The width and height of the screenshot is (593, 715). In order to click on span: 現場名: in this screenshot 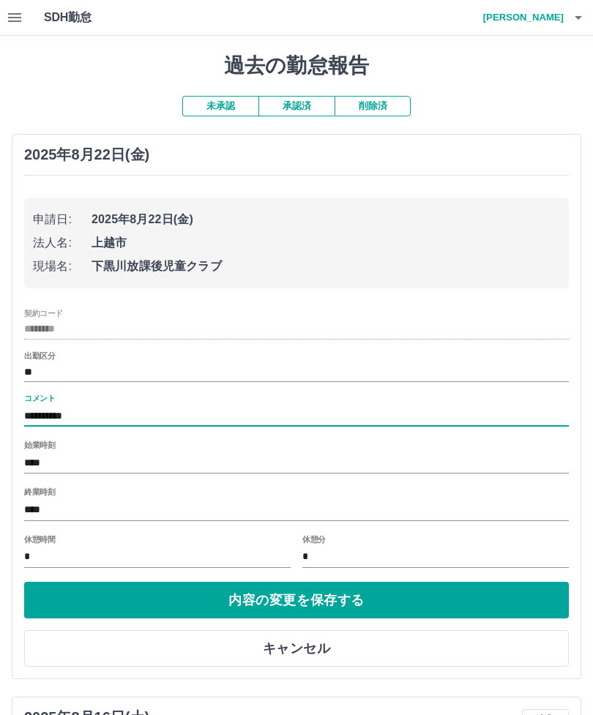, I will do `click(62, 267)`.